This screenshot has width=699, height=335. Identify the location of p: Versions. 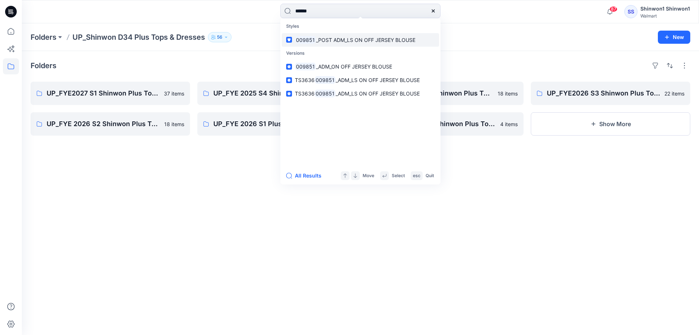
(360, 53).